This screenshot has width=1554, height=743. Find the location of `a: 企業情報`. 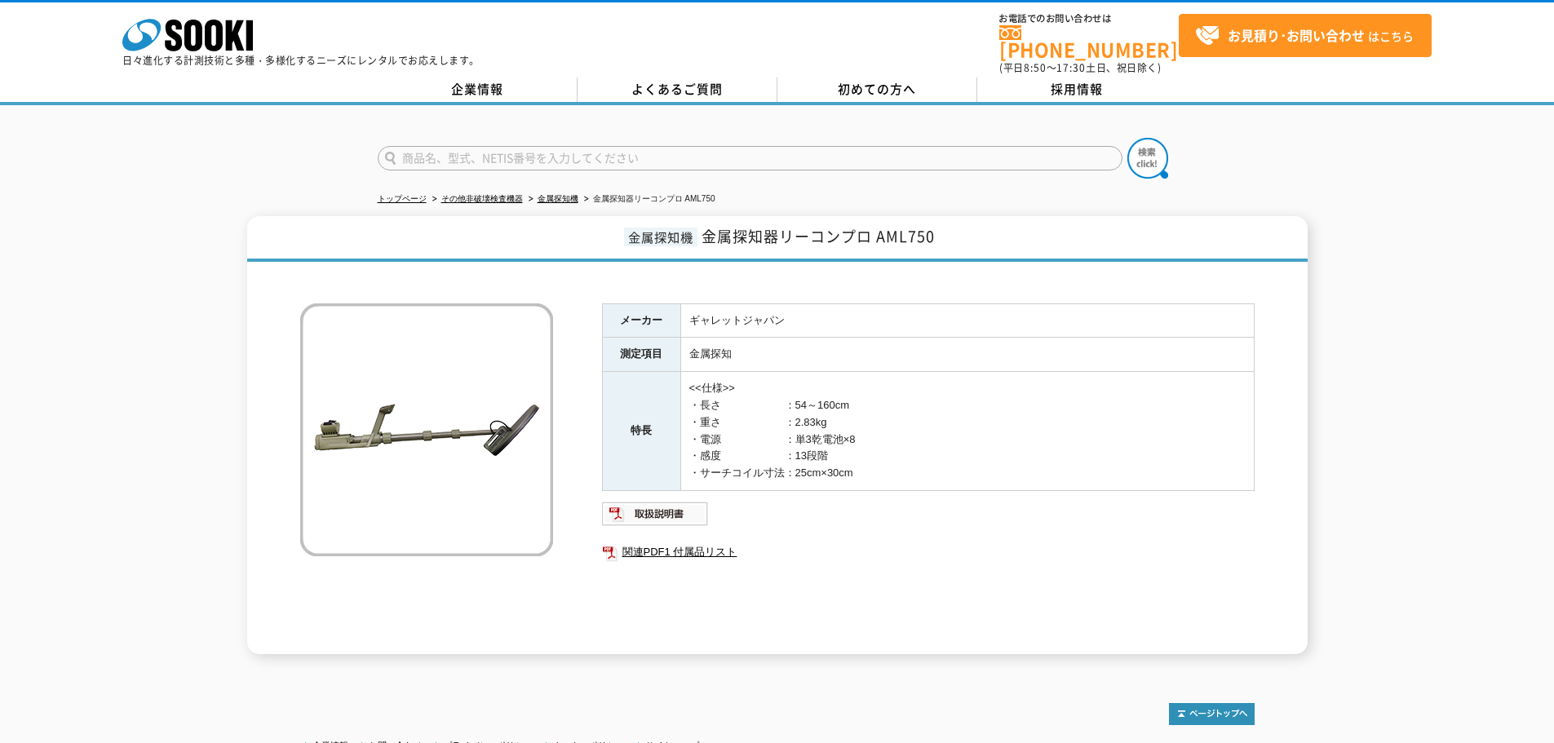

a: 企業情報 is located at coordinates (477, 90).